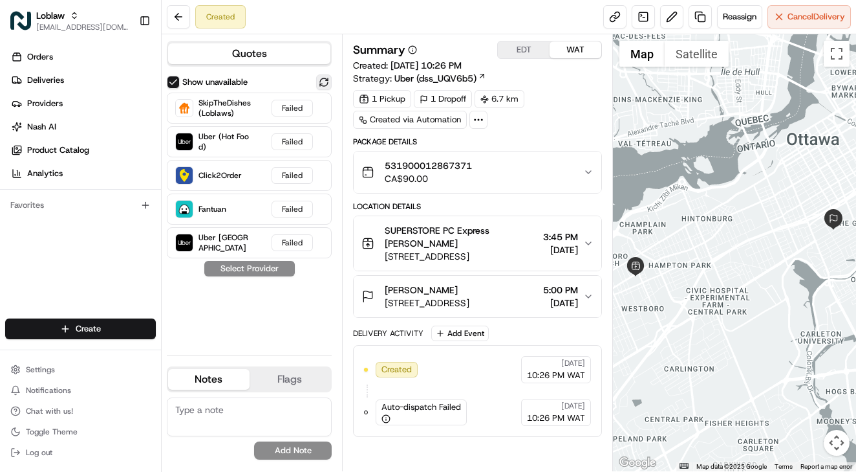  I want to click on h3: Summary, so click(379, 50).